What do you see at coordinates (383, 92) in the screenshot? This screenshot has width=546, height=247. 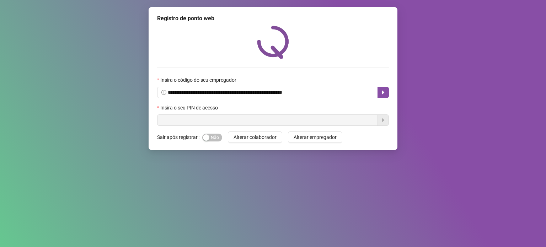 I see `span: caret-right` at bounding box center [383, 92].